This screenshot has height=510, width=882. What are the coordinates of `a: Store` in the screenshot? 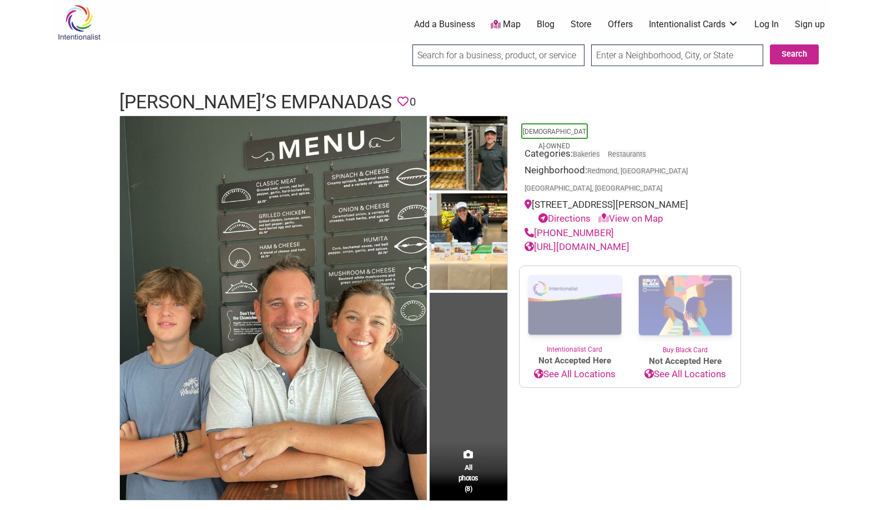 It's located at (581, 24).